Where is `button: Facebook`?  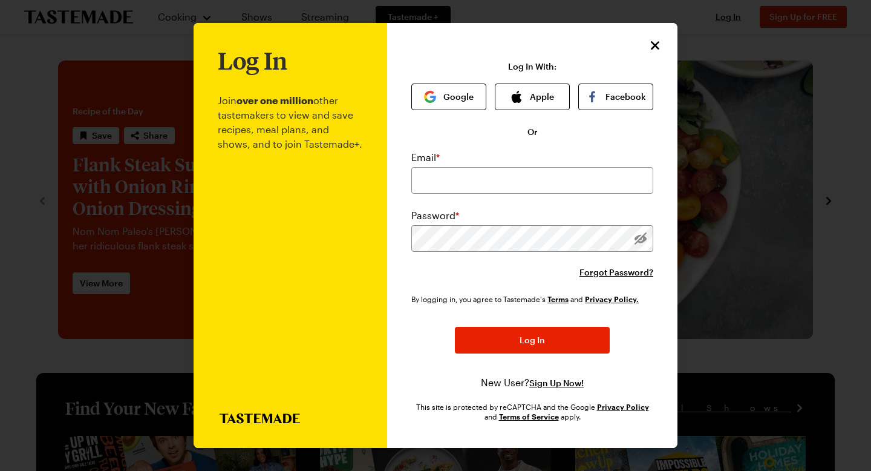
button: Facebook is located at coordinates (616, 97).